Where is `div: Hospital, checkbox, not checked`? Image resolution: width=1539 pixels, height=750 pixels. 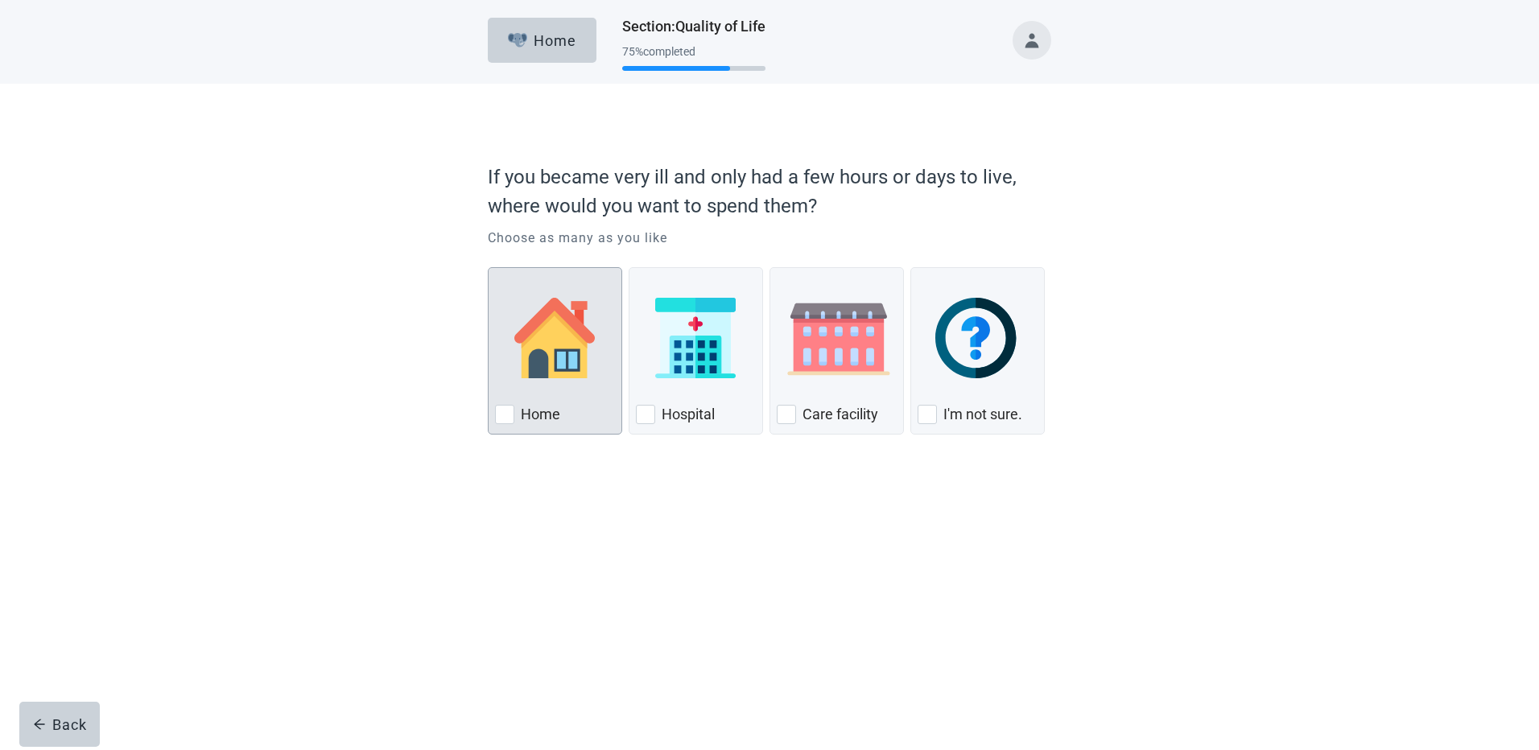 div: Hospital, checkbox, not checked is located at coordinates (695, 351).